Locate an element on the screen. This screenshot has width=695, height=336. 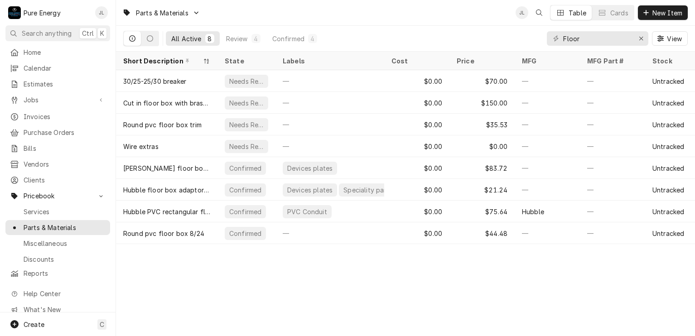
span: Search anything is located at coordinates (47, 33).